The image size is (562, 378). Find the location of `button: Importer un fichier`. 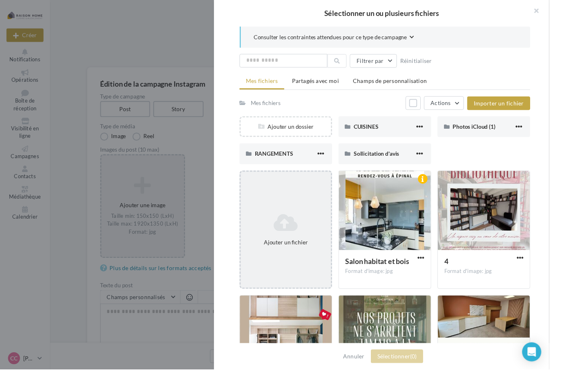

button: Importer un fichier is located at coordinates (510, 105).